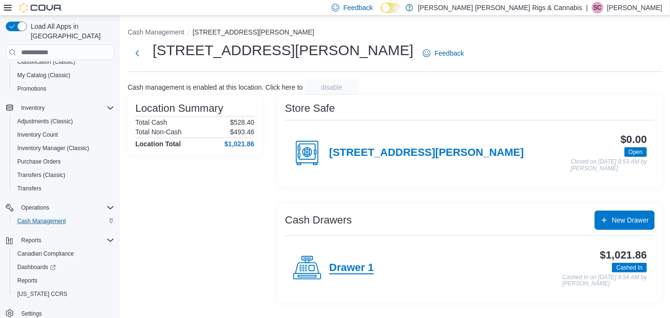 The width and height of the screenshot is (670, 318). I want to click on a: Classification (Classic), so click(46, 62).